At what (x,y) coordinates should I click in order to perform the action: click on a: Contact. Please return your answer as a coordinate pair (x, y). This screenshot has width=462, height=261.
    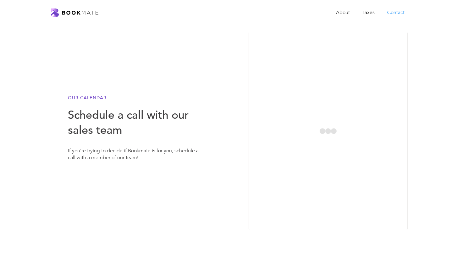
    Looking at the image, I should click on (395, 13).